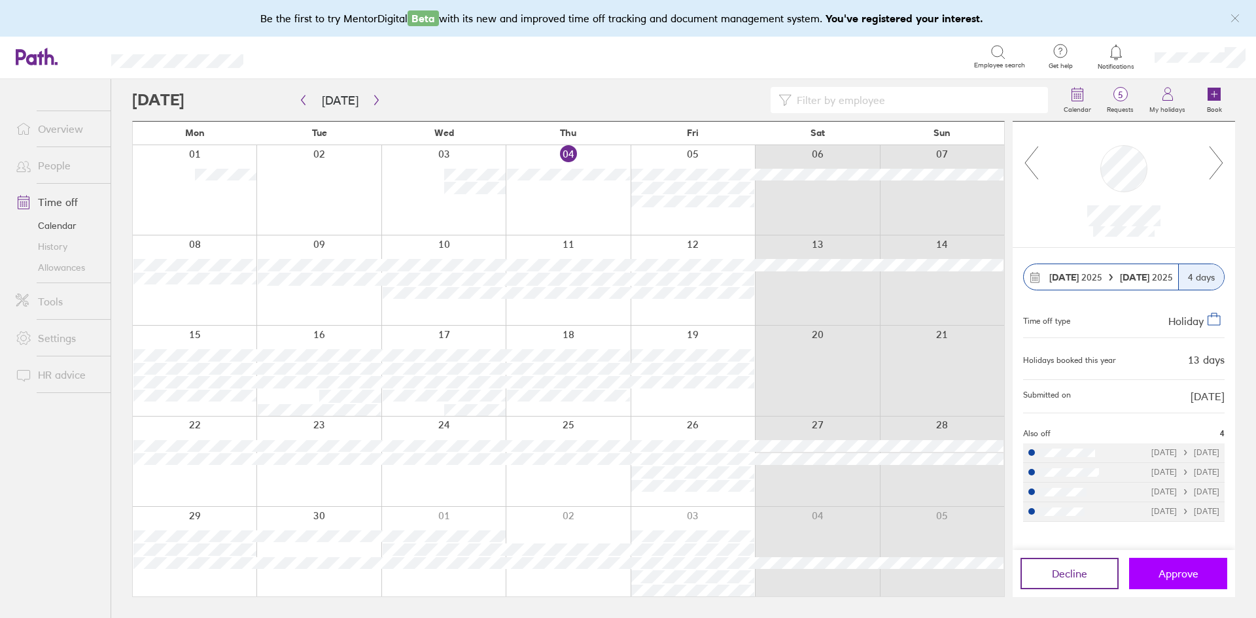 The height and width of the screenshot is (618, 1256). What do you see at coordinates (1167, 108) in the screenshot?
I see `label: My holidays` at bounding box center [1167, 108].